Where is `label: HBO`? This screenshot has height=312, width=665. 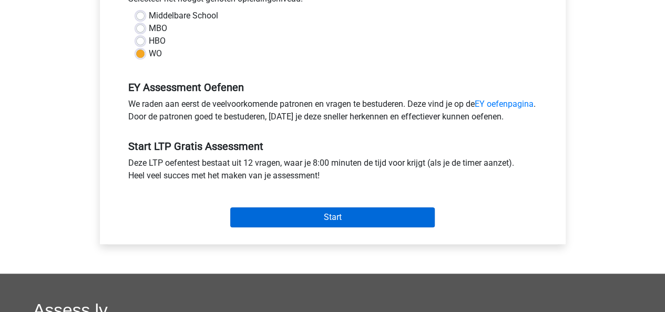
label: HBO is located at coordinates (157, 41).